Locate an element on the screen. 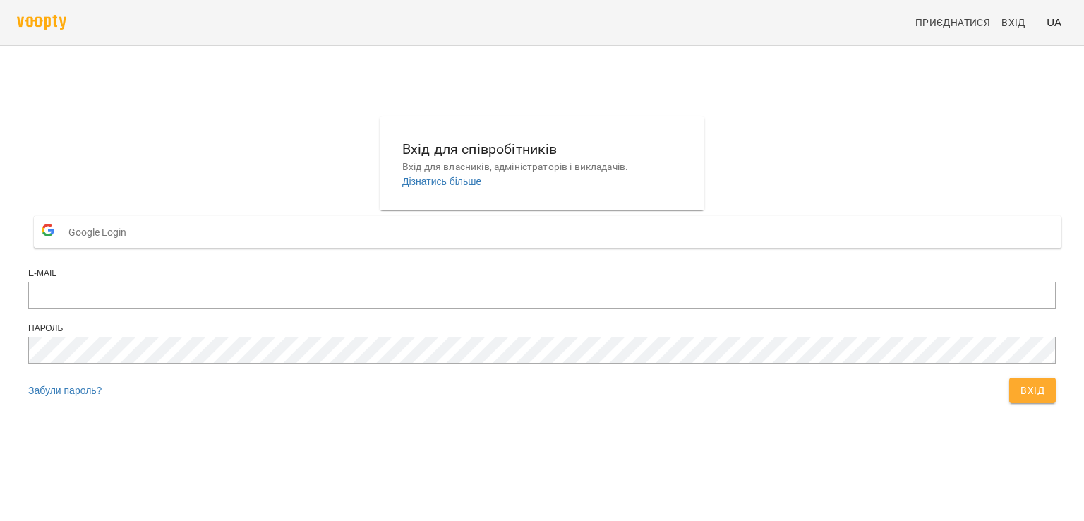 Image resolution: width=1084 pixels, height=521 pixels. a: Вхід is located at coordinates (1018, 23).